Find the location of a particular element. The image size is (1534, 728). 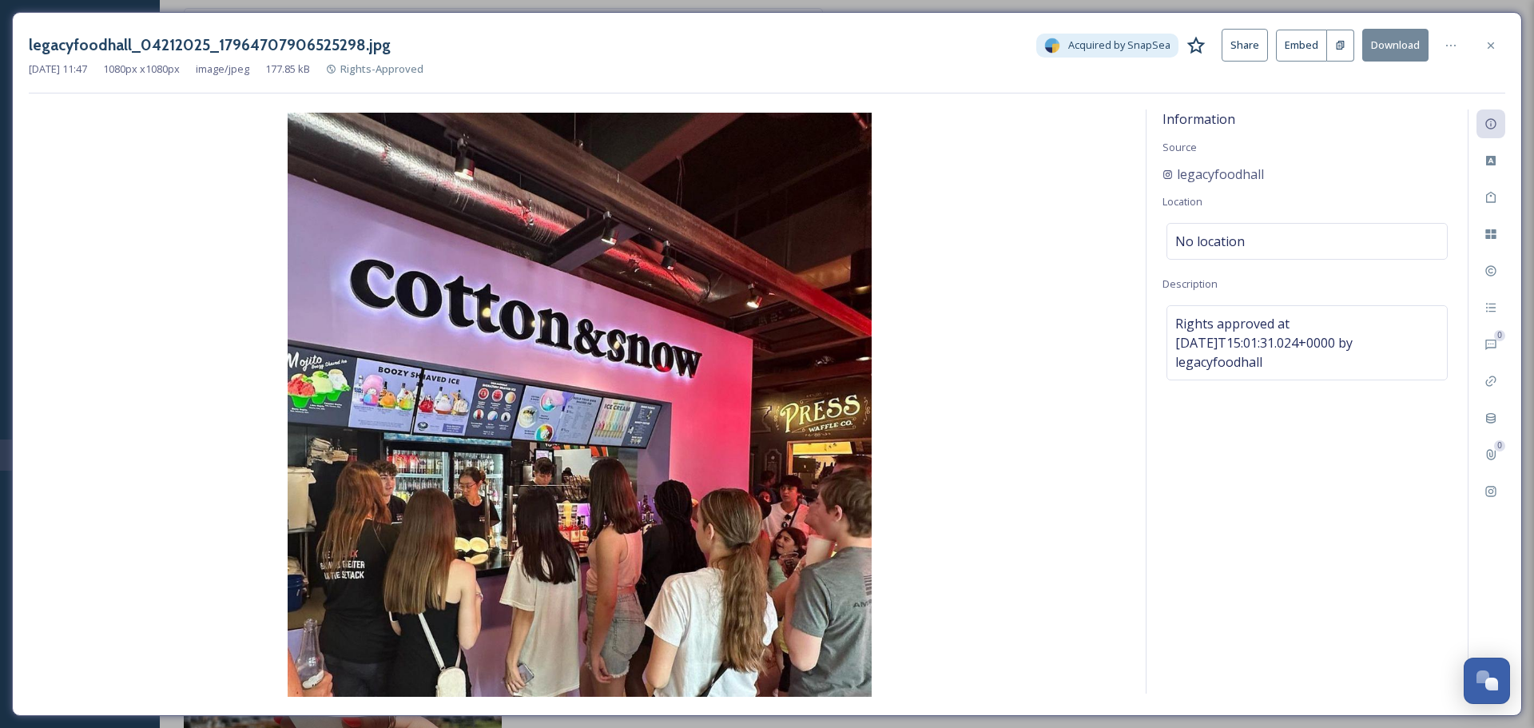

button: Share is located at coordinates (1245, 45).